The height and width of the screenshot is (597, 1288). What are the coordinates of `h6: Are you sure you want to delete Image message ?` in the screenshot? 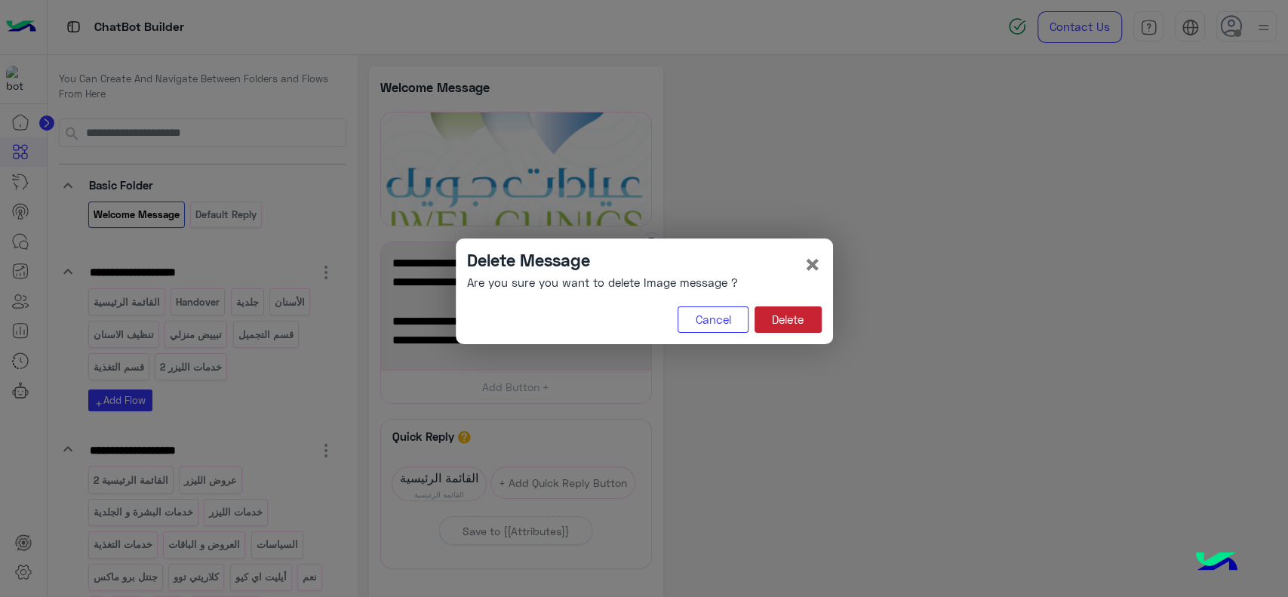 It's located at (602, 282).